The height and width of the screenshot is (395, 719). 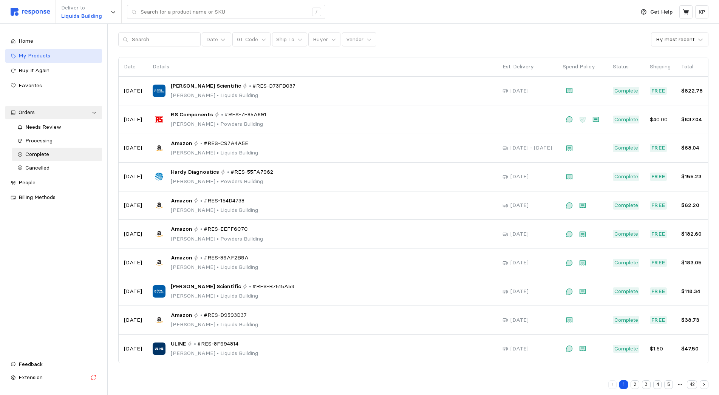 I want to click on p: Buyer, so click(x=321, y=40).